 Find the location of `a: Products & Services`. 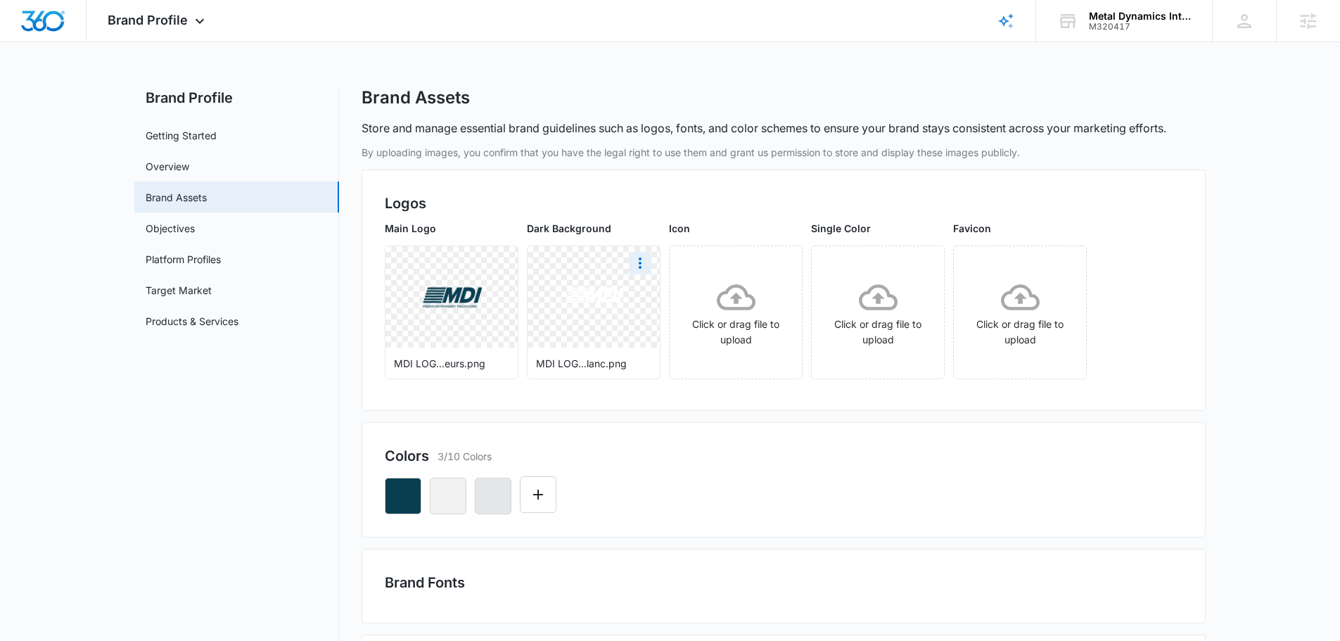

a: Products & Services is located at coordinates (192, 321).